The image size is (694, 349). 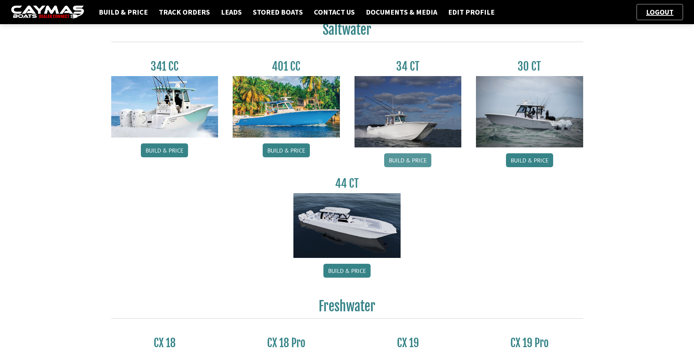 What do you see at coordinates (347, 183) in the screenshot?
I see `h3: 44 CT` at bounding box center [347, 183].